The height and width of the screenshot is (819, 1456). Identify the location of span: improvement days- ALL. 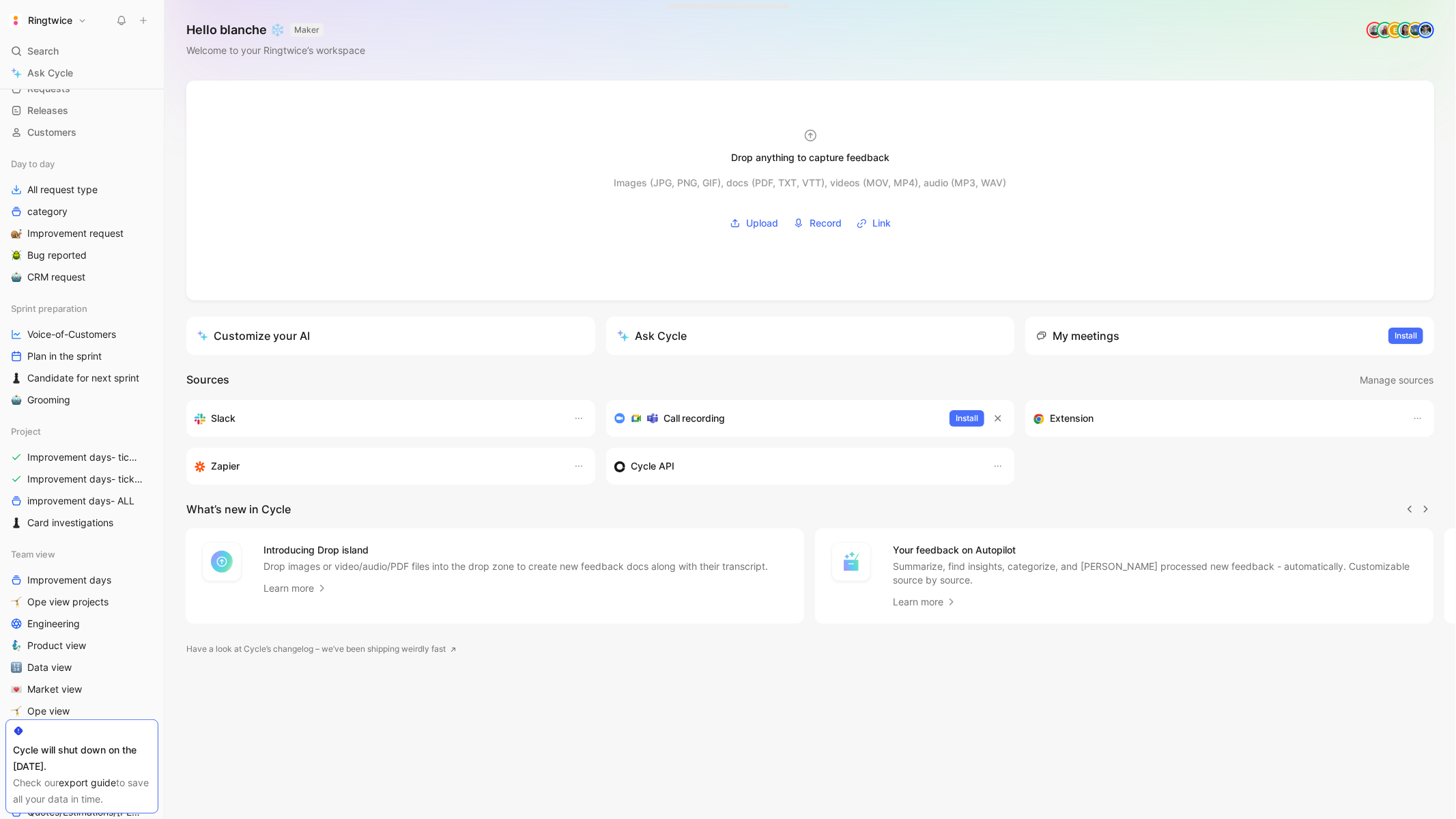
(81, 501).